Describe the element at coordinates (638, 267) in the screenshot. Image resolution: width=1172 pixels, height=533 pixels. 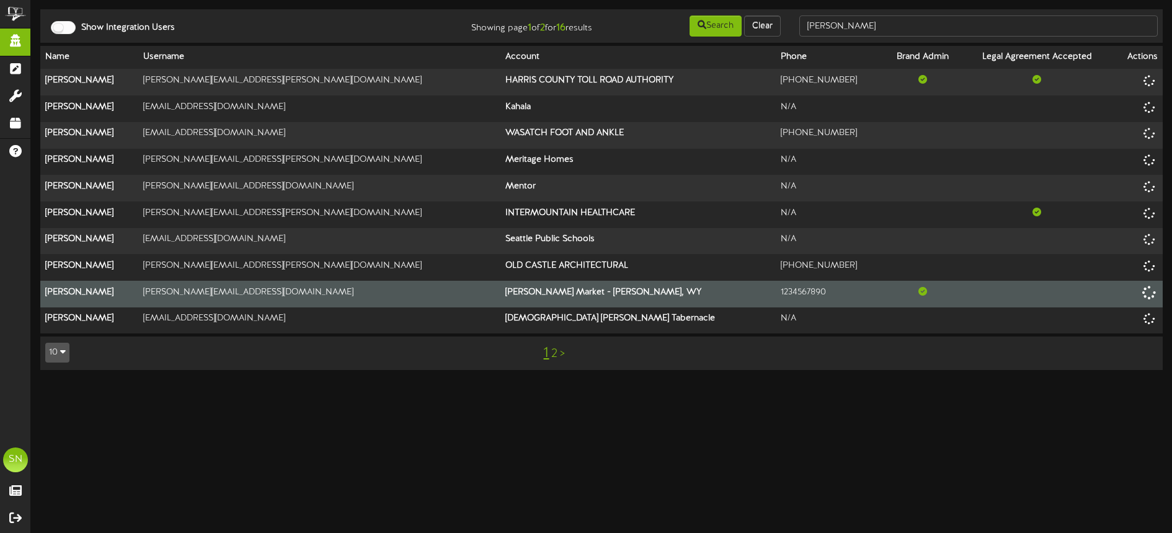
I see `th: OLD CASTLE ARCHITECTURAL` at that location.